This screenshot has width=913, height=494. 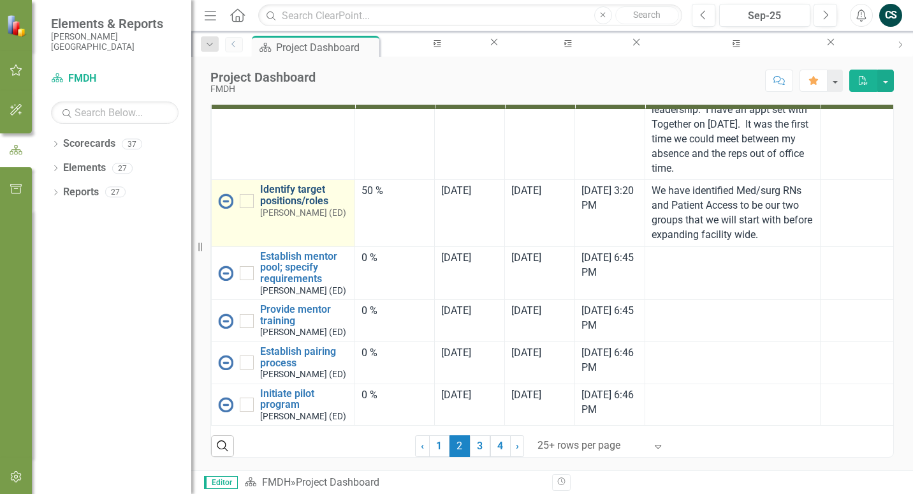 I want to click on input: Search ClearPoint..., so click(x=470, y=15).